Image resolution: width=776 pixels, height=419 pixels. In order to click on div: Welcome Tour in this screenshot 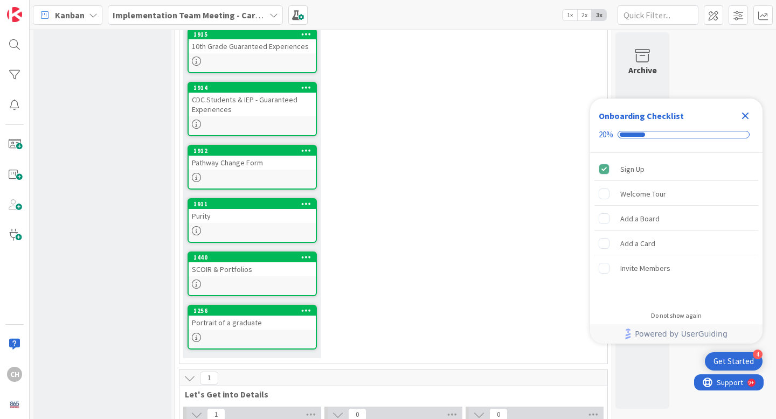, I will do `click(643, 194)`.